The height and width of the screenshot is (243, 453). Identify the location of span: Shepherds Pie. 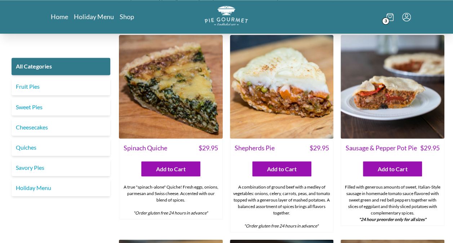
(254, 147).